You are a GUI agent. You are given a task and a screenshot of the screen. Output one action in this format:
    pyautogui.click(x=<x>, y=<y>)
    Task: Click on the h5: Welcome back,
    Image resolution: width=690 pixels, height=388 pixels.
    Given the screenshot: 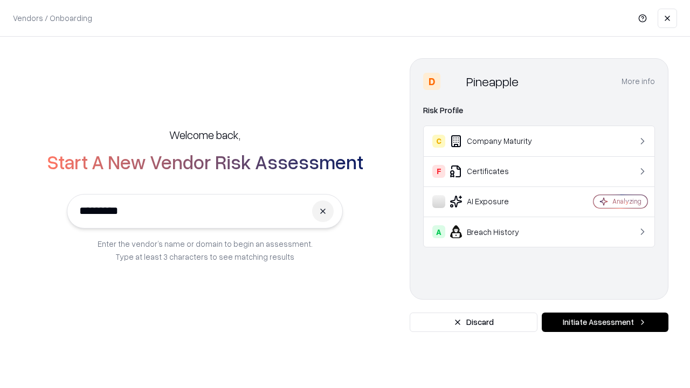 What is the action you would take?
    pyautogui.click(x=205, y=135)
    